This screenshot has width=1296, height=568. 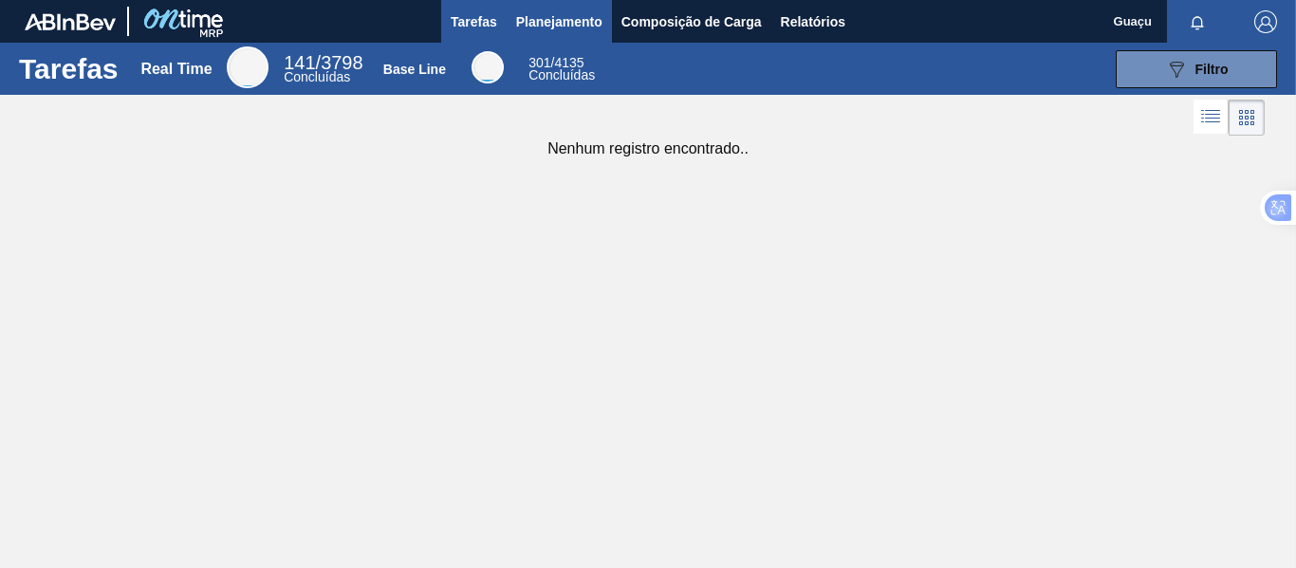 What do you see at coordinates (1212, 69) in the screenshot?
I see `span: Filtro` at bounding box center [1212, 69].